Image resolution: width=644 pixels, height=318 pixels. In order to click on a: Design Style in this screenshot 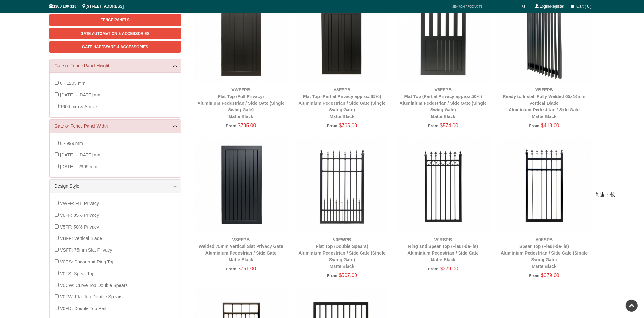, I will do `click(115, 186)`.